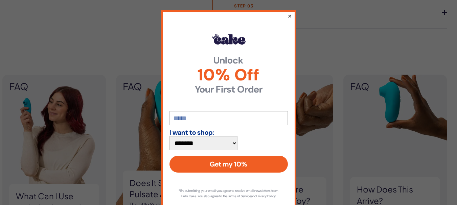  What do you see at coordinates (192, 133) in the screenshot?
I see `strong: I want to shop:` at bounding box center [192, 133].